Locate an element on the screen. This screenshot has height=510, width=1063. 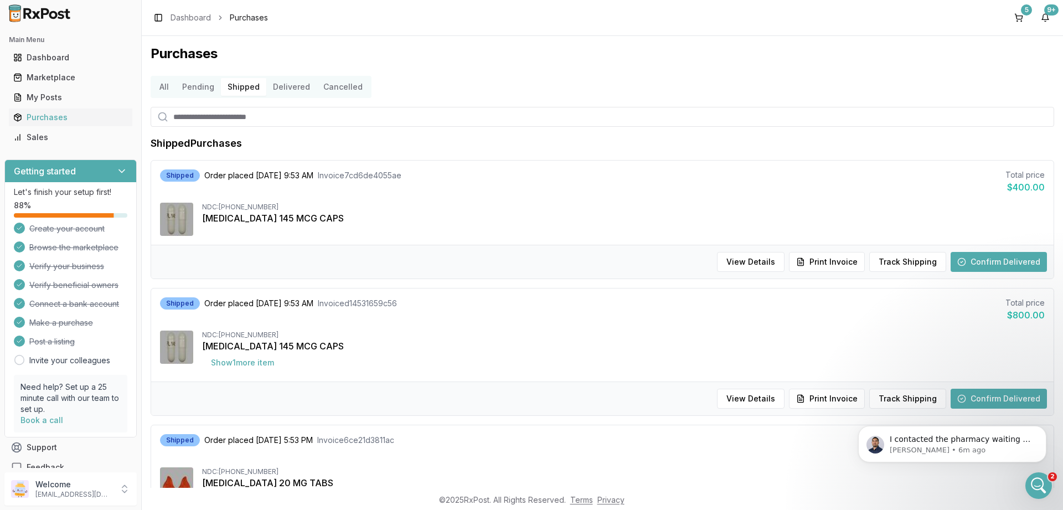
img: User avatar is located at coordinates (20, 489).